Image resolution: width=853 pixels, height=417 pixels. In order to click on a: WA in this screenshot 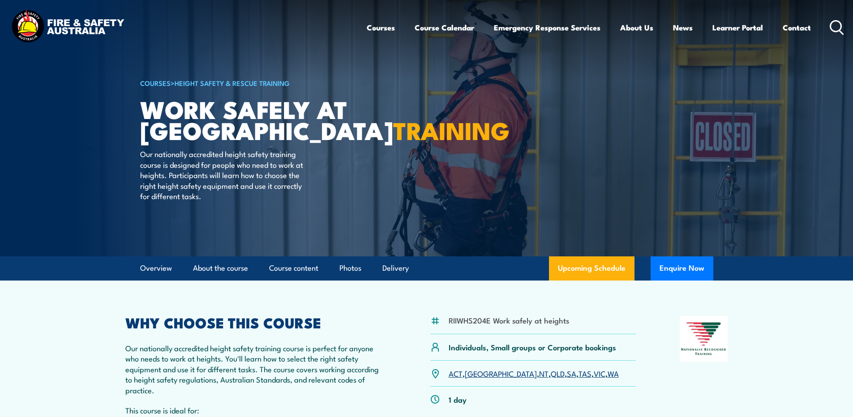, I will do `click(613, 373)`.